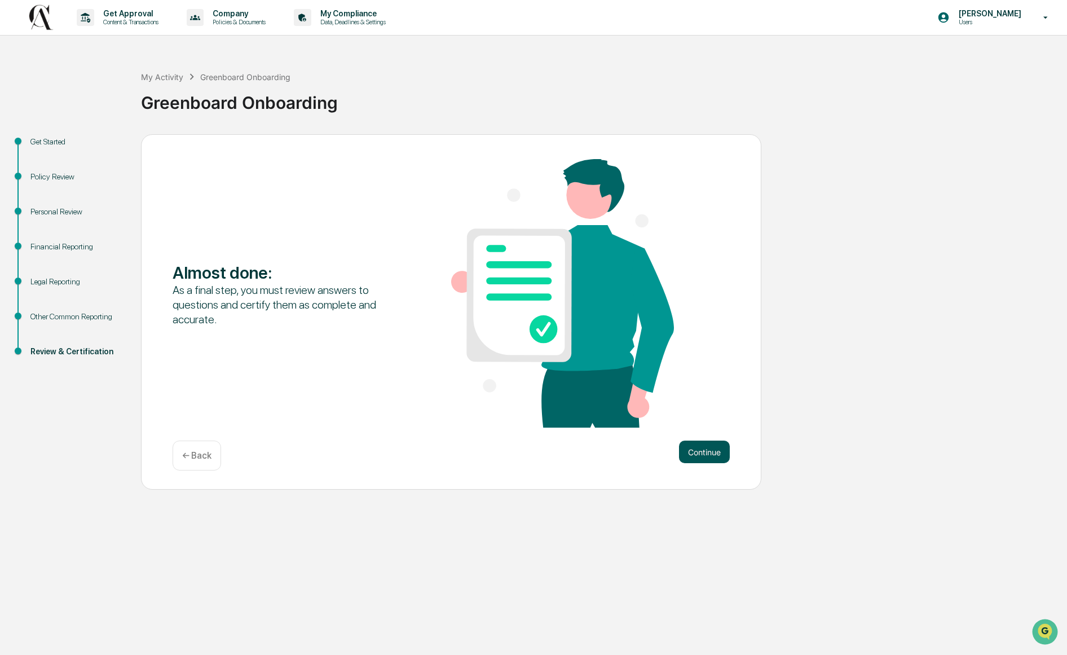 The image size is (1067, 655). Describe the element at coordinates (351, 22) in the screenshot. I see `p: Data, Deadlines & Settings` at that location.